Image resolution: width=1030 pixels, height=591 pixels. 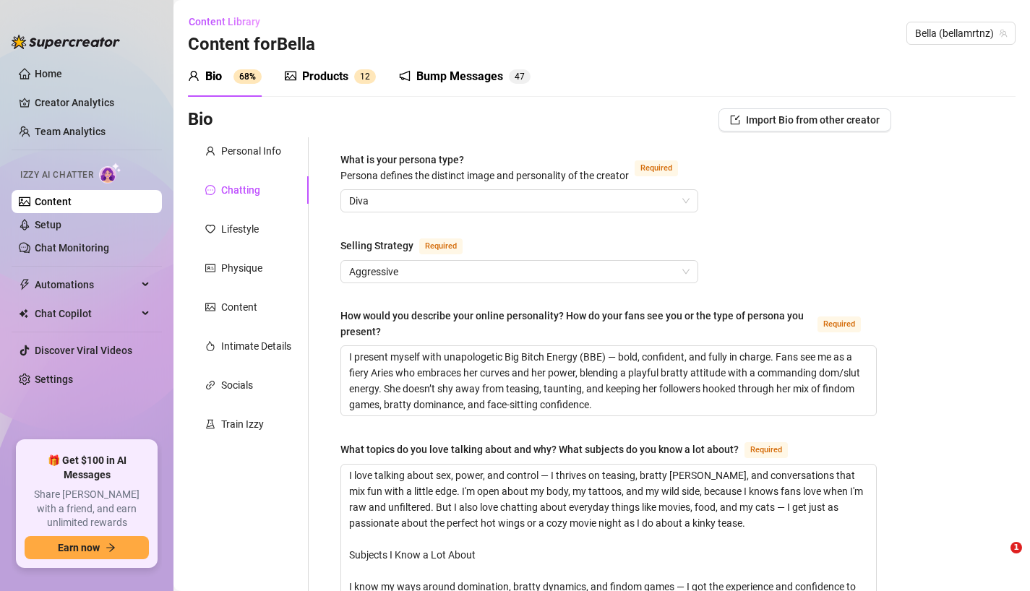 What do you see at coordinates (517, 77) in the screenshot?
I see `span: 4` at bounding box center [517, 77].